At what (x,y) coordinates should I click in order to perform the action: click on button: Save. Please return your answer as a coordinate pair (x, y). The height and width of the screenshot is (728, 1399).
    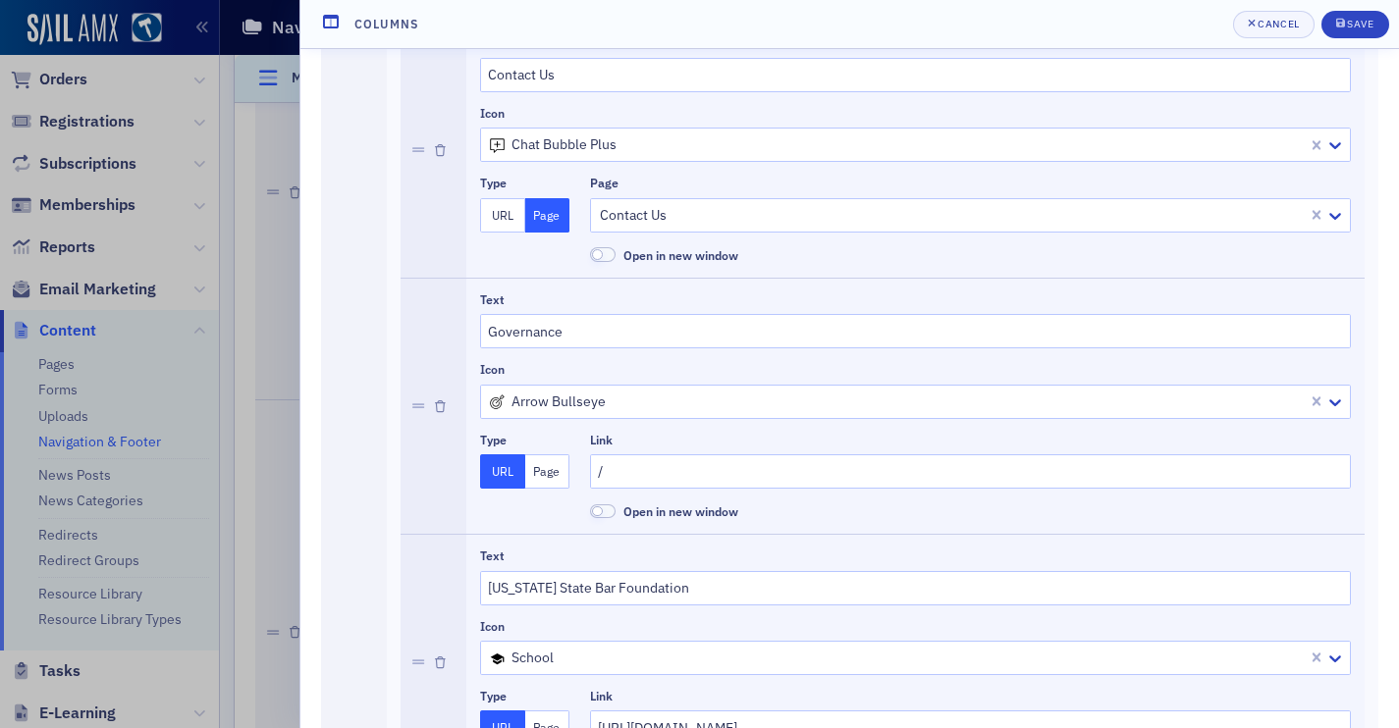
    Looking at the image, I should click on (1355, 25).